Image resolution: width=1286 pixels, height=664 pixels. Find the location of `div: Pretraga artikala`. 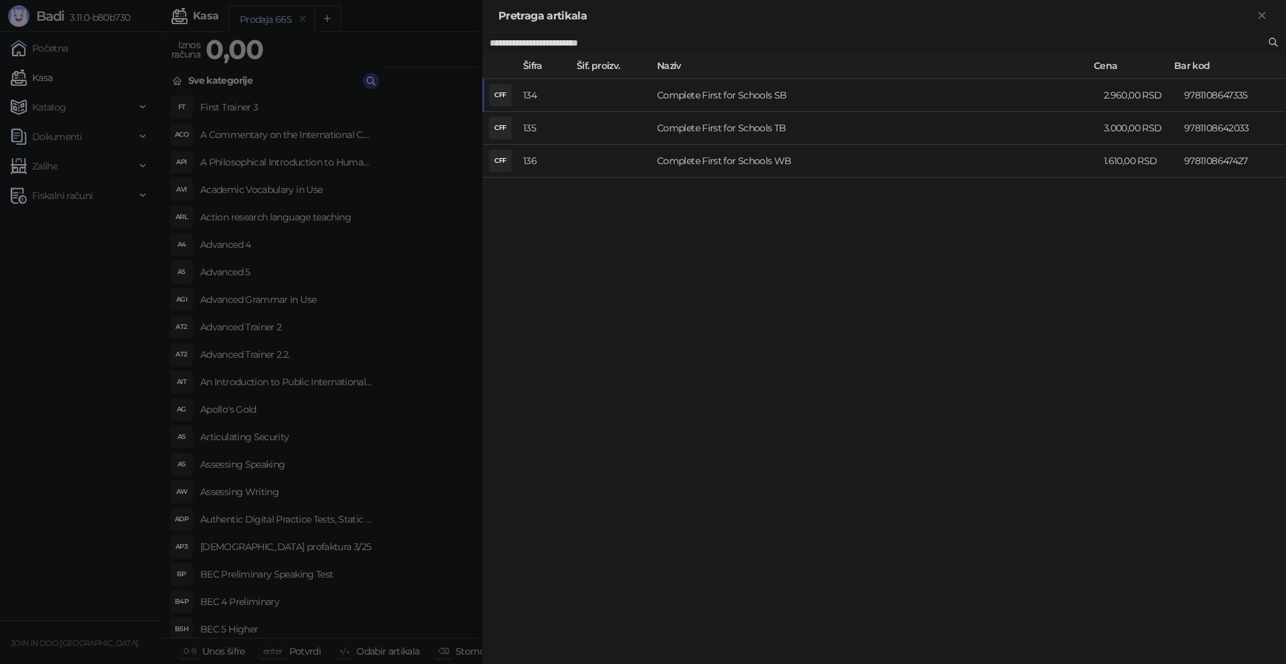

div: Pretraga artikala is located at coordinates (876, 16).